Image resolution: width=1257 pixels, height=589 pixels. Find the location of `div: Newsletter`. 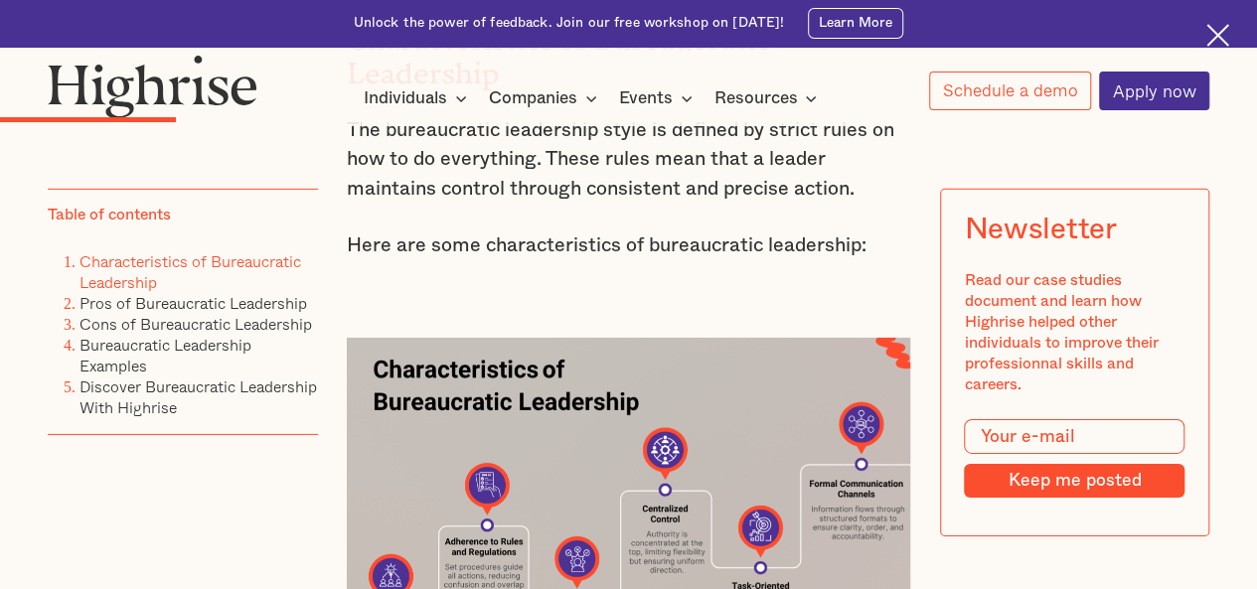

div: Newsletter is located at coordinates (1039, 230).